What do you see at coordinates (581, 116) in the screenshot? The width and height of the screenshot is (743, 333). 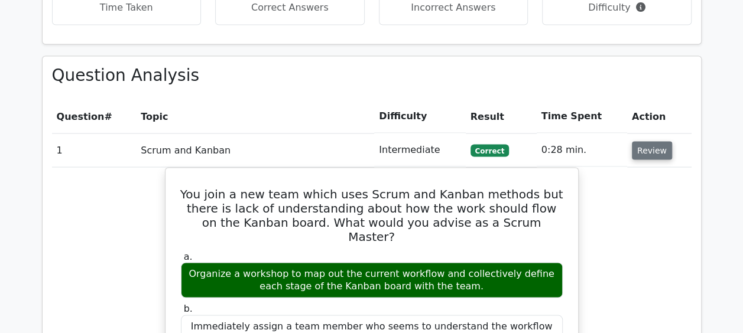 I see `th: Time Spent` at bounding box center [581, 116].